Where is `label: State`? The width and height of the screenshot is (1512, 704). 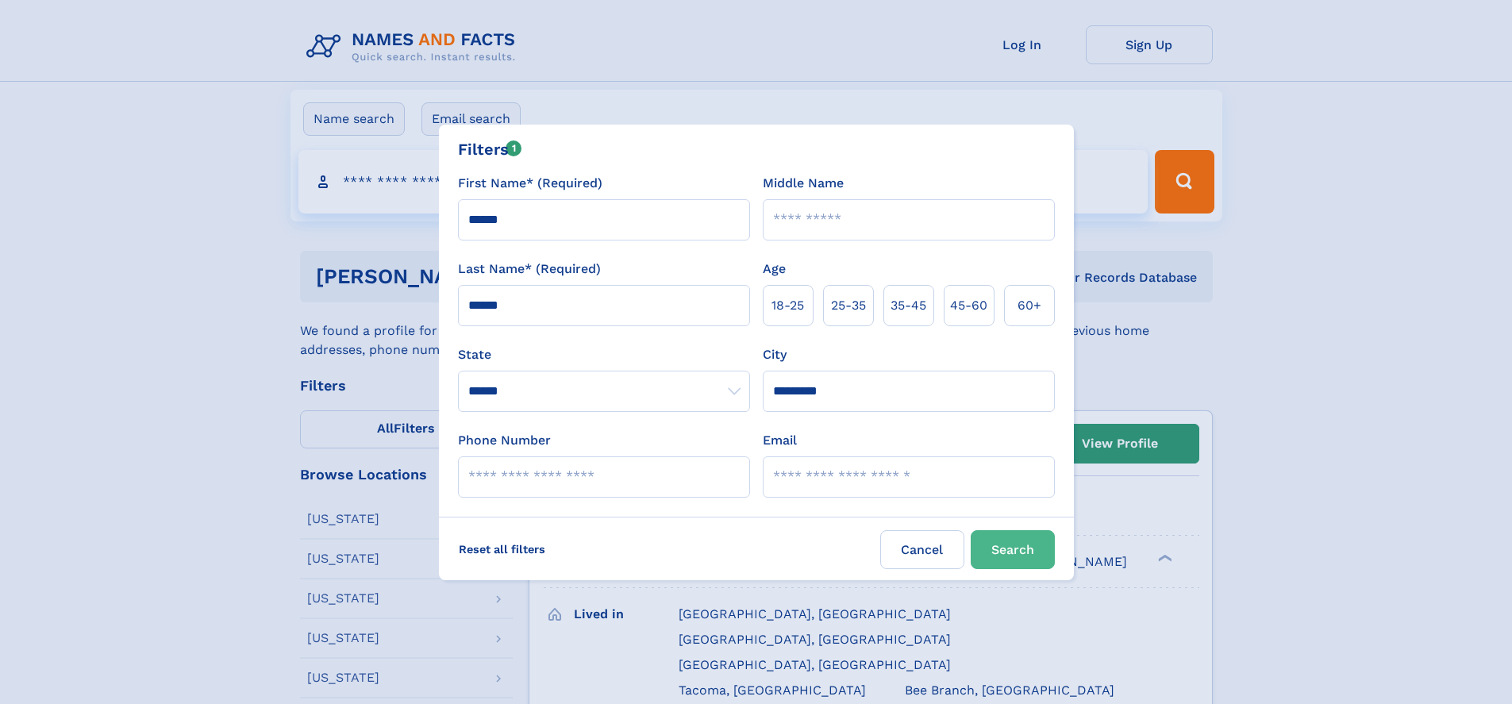
label: State is located at coordinates (604, 355).